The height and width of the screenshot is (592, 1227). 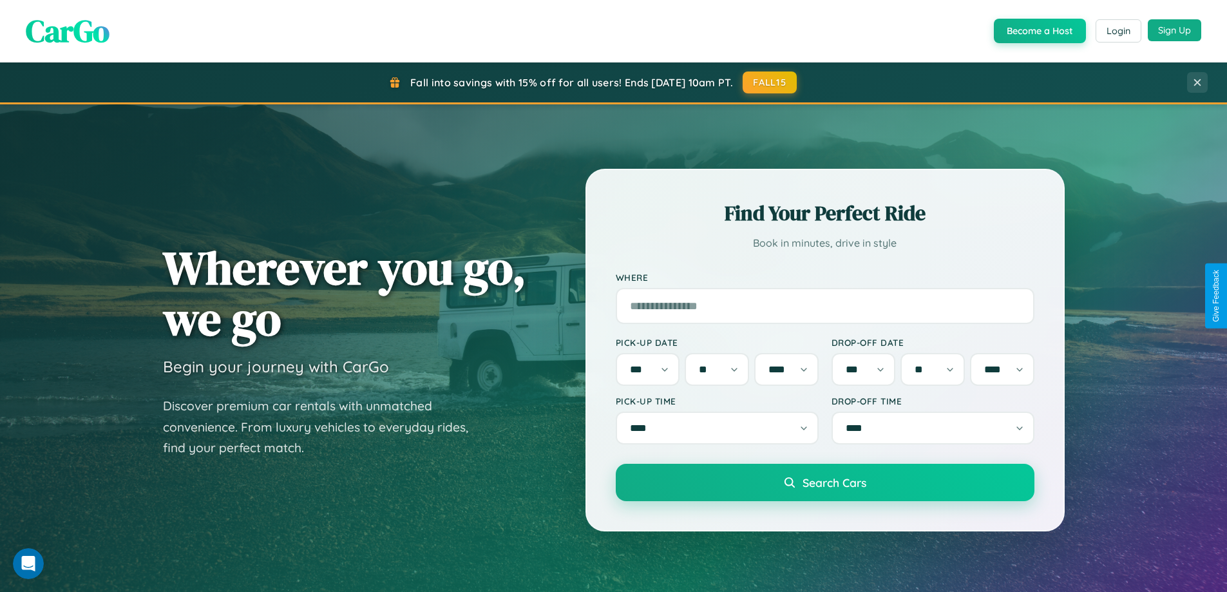 What do you see at coordinates (932, 342) in the screenshot?
I see `label: Drop-off Date` at bounding box center [932, 342].